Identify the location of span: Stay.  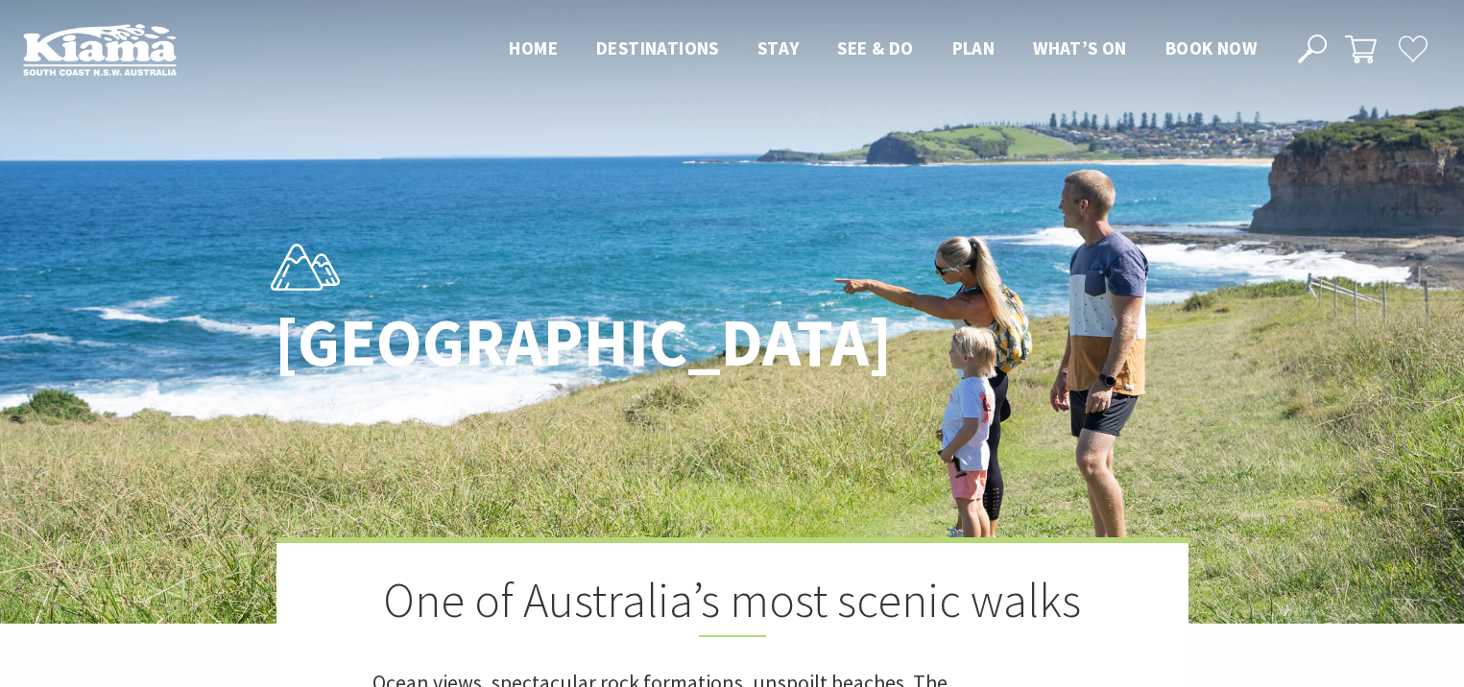
(779, 48).